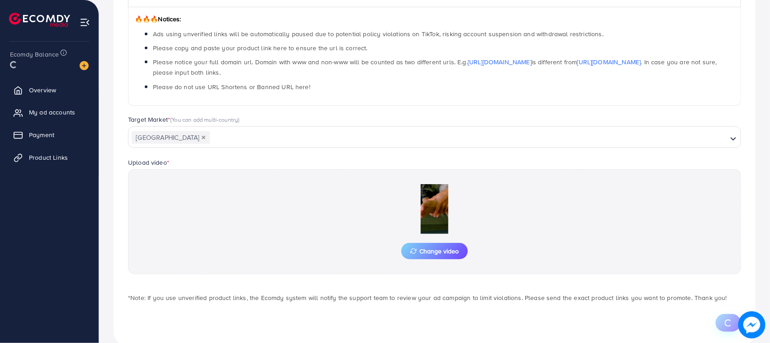 Image resolution: width=770 pixels, height=343 pixels. Describe the element at coordinates (378, 34) in the screenshot. I see `span: Ads using unverified links will be automatically paused due to potential policy violations on Tik...` at that location.